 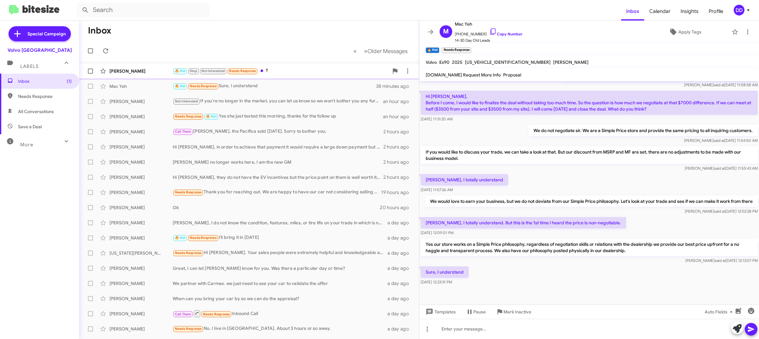 I want to click on button: Pause, so click(x=476, y=312).